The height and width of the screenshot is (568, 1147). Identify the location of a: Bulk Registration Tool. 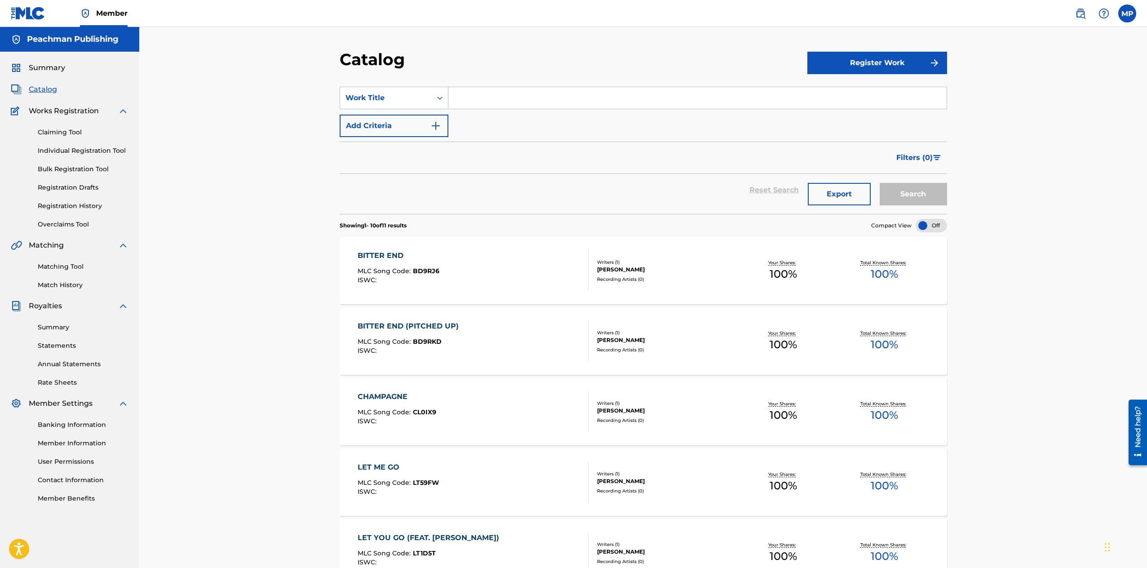
(83, 169).